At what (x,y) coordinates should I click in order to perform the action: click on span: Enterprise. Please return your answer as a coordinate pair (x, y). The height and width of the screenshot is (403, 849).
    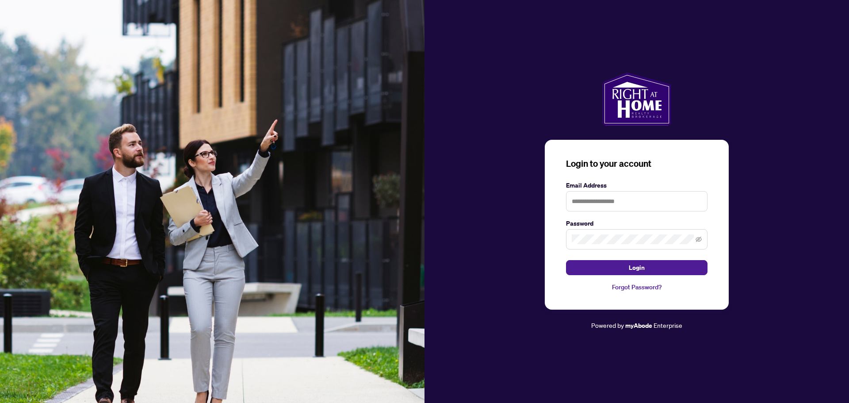
    Looking at the image, I should click on (668, 325).